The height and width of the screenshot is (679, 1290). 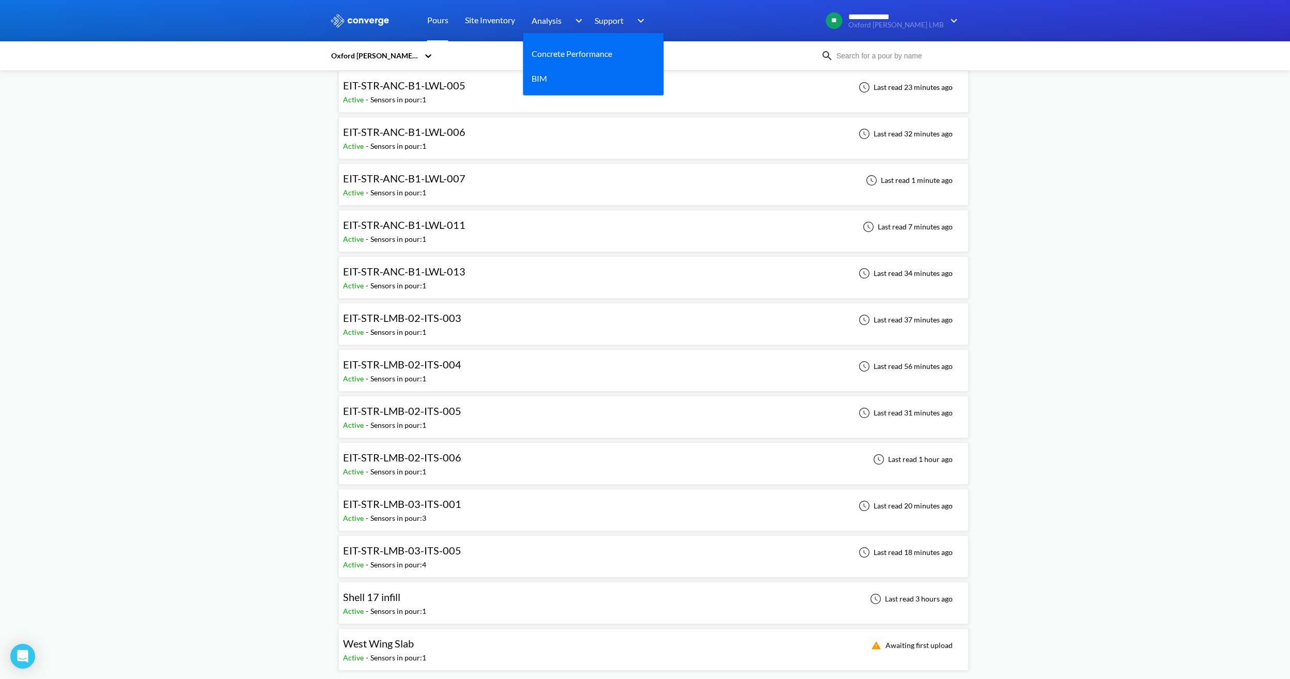 What do you see at coordinates (402, 411) in the screenshot?
I see `span: EIT-STR-LMB-02-ITS-005` at bounding box center [402, 411].